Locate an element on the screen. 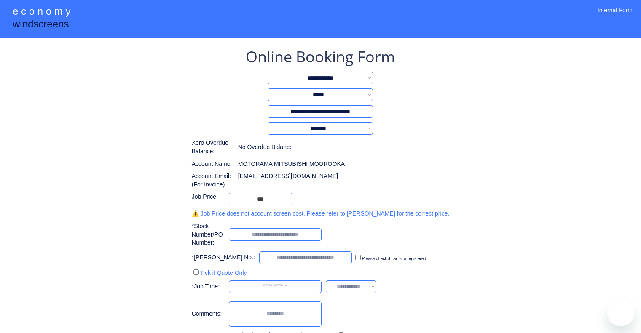 The width and height of the screenshot is (641, 333). div: e c o n o m y is located at coordinates (41, 12).